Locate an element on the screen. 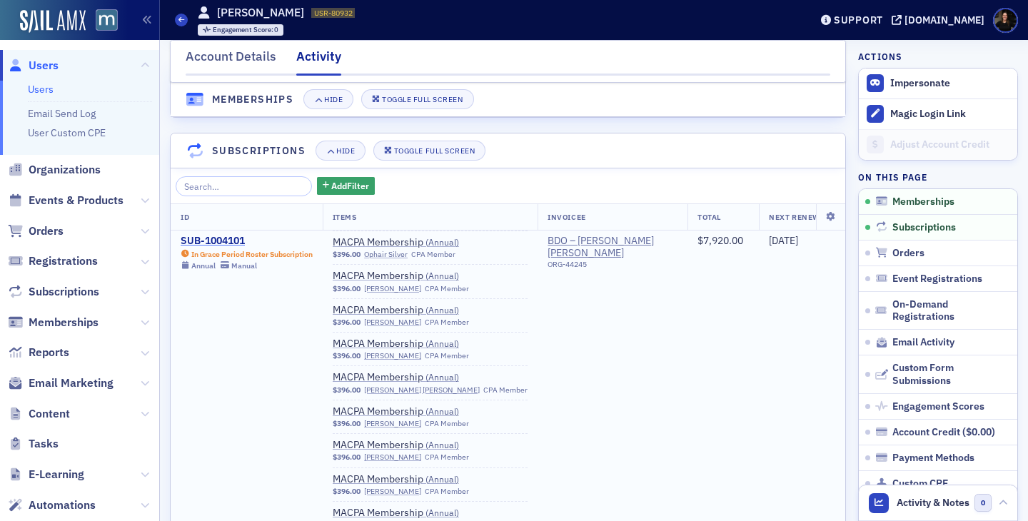  div: Engagement Score: 0 is located at coordinates (240, 30).